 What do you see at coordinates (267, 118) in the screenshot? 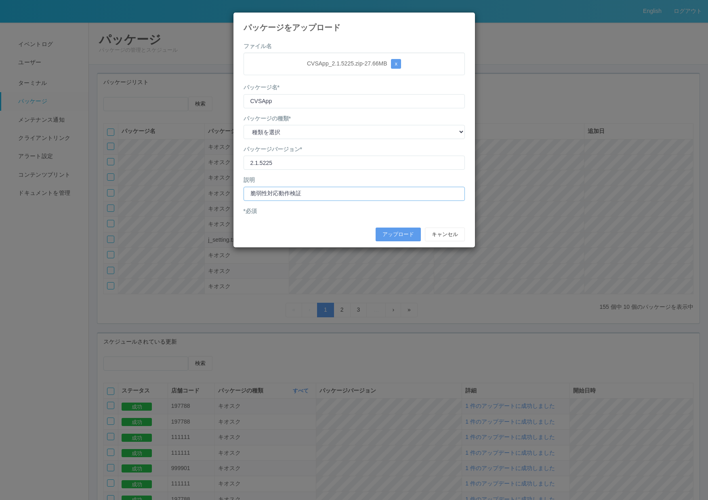
I see `label: パッケージの種類*` at bounding box center [267, 118].